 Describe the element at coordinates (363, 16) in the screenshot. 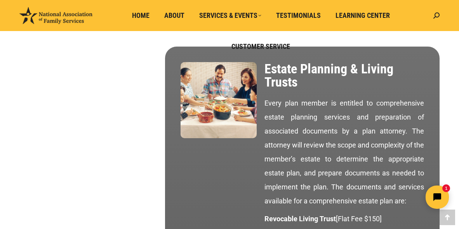

I see `span: Learning Center` at that location.